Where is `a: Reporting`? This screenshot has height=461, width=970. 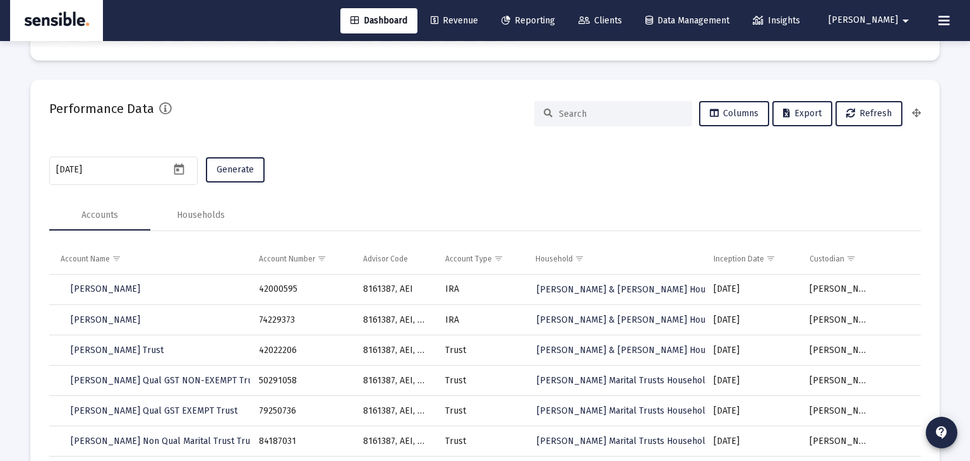 a: Reporting is located at coordinates (528, 21).